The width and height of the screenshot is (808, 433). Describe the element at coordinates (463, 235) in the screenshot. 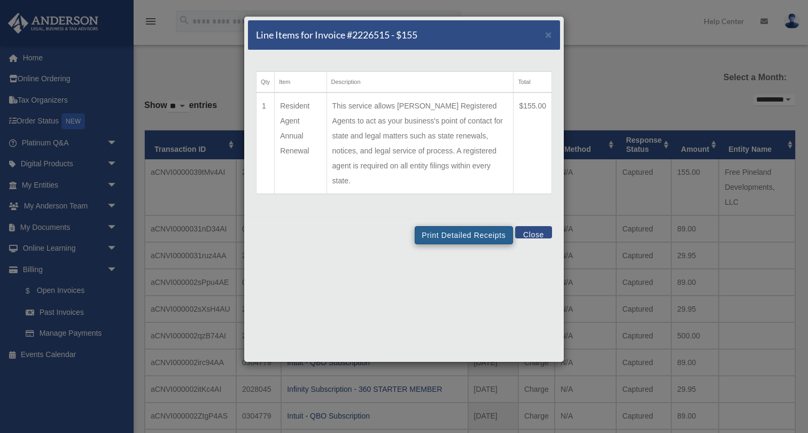

I see `button: Print Detailed Receipts` at that location.